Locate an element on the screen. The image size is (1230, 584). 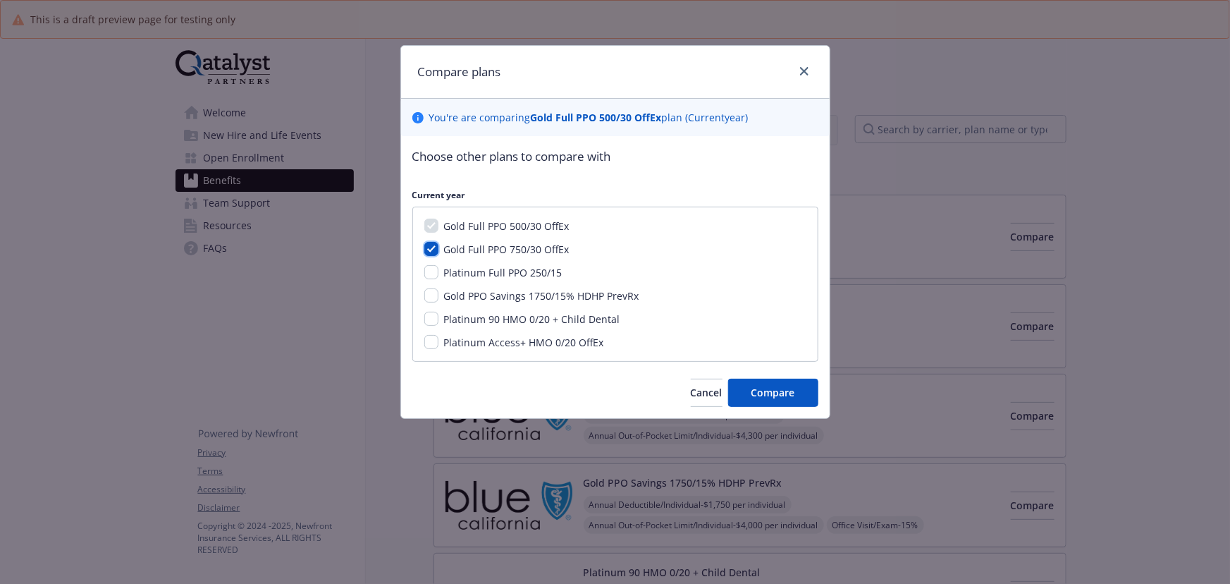
span: Gold Full PPO 500/30 OffEx is located at coordinates (507, 226).